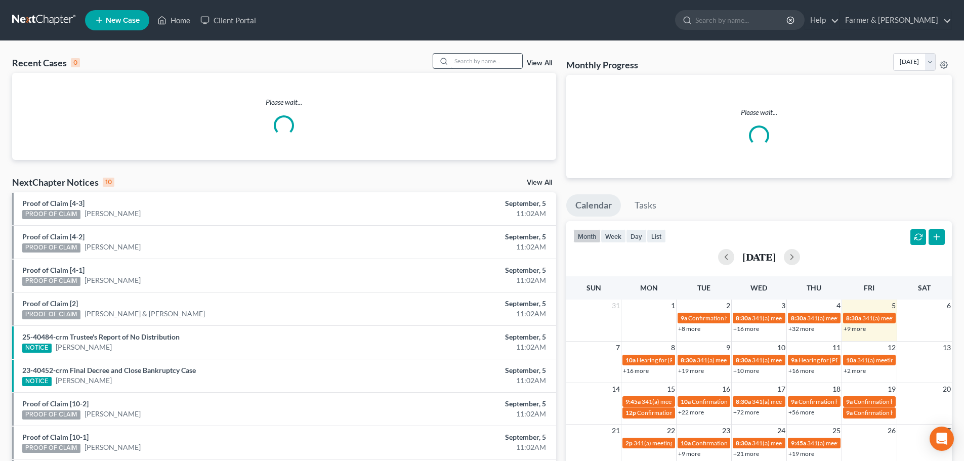 Image resolution: width=964 pixels, height=461 pixels. Describe the element at coordinates (673, 306) in the screenshot. I see `span: 1` at that location.